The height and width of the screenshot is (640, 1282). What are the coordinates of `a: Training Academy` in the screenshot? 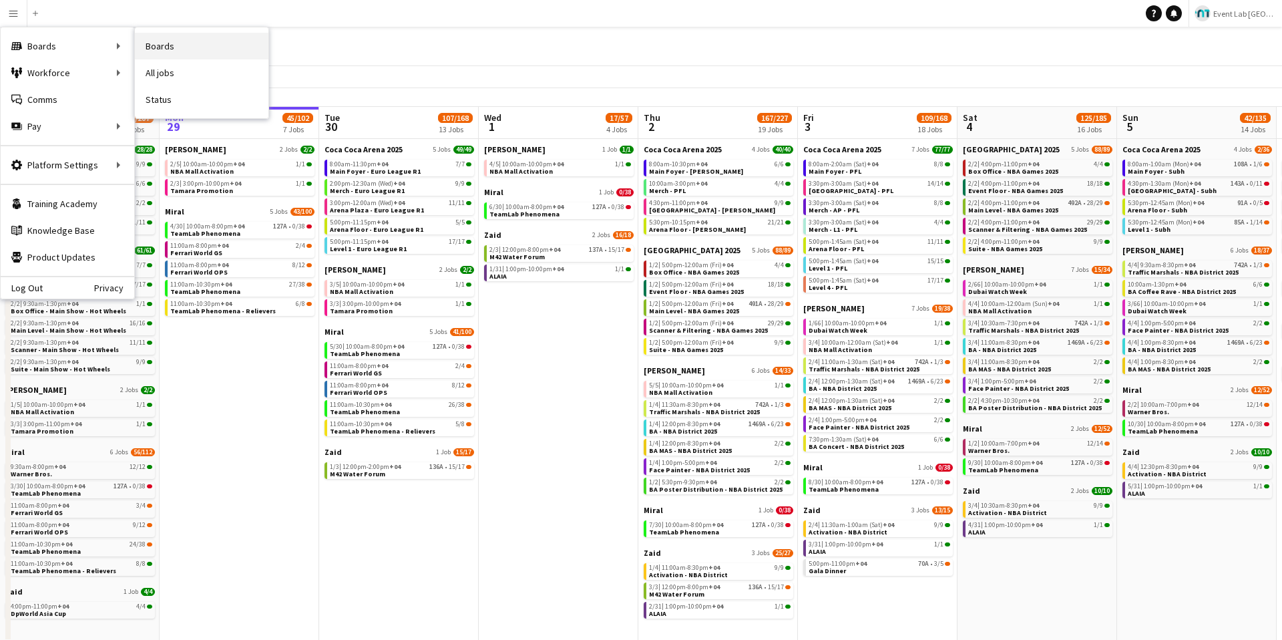 It's located at (67, 204).